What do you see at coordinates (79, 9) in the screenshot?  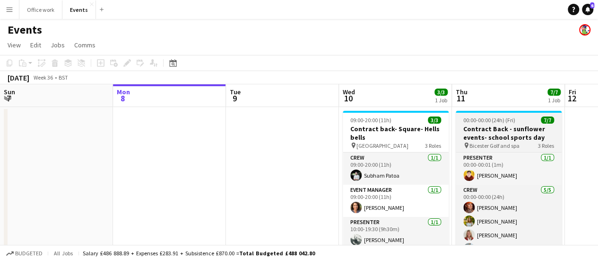 I see `button: Events` at bounding box center [79, 9].